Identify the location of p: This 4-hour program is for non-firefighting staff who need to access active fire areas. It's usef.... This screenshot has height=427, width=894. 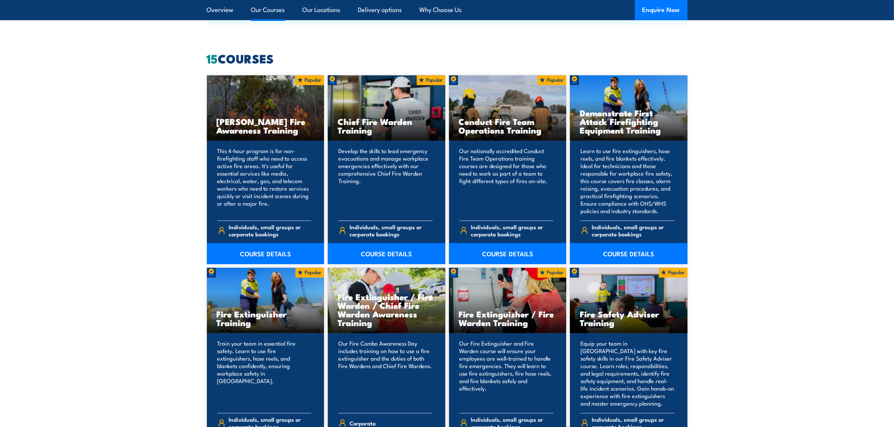
(264, 181).